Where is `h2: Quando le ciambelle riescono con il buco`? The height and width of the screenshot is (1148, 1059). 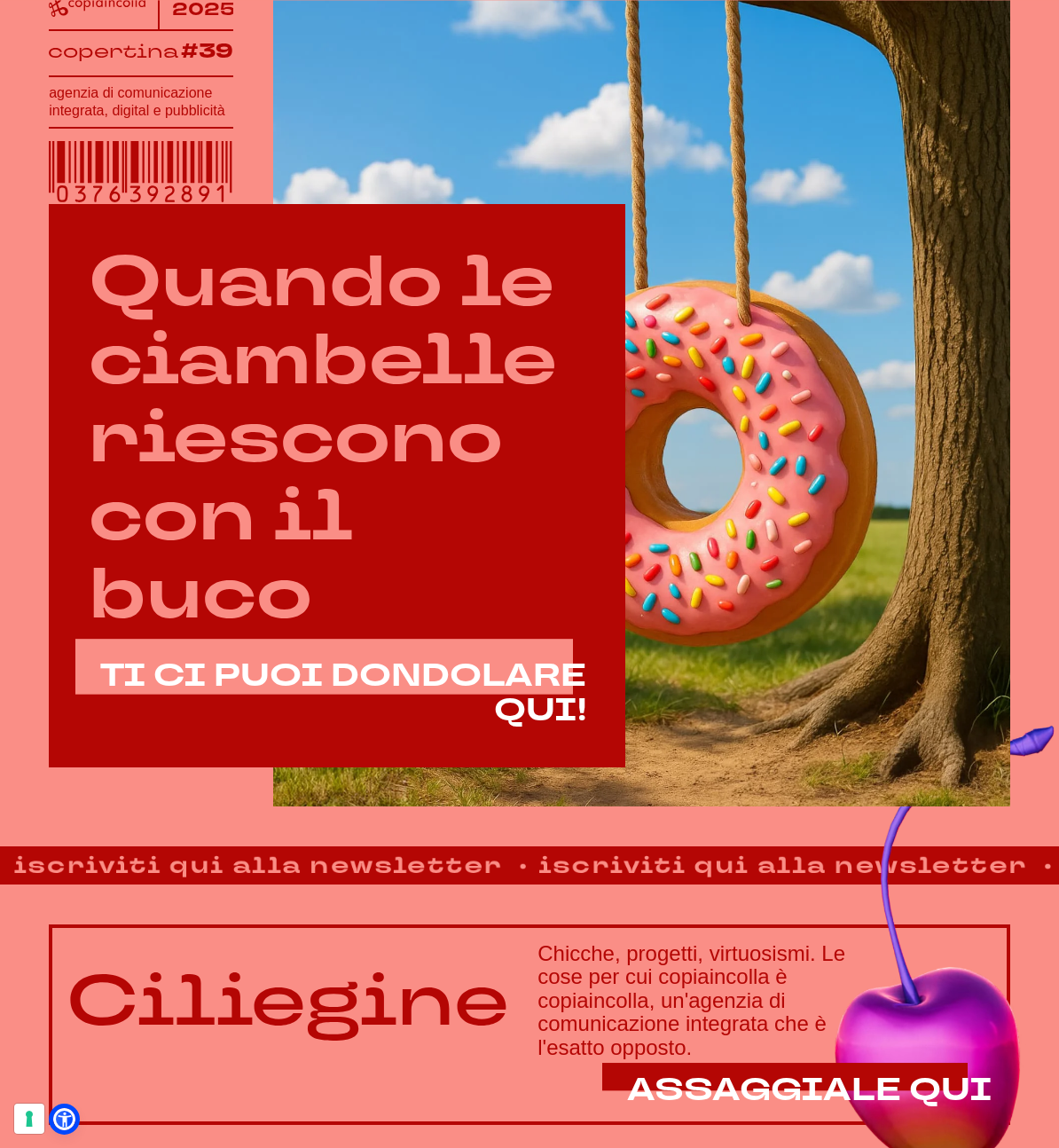
h2: Quando le ciambelle riescono con il buco is located at coordinates (337, 440).